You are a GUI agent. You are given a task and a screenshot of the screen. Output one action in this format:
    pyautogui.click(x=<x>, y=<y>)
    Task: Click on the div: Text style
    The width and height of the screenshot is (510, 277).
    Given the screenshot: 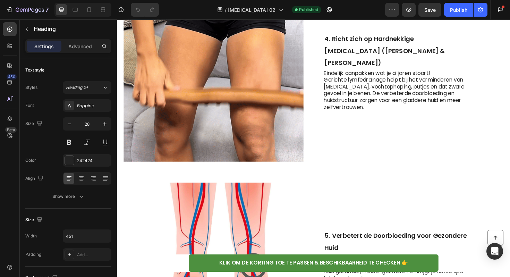 What is the action you would take?
    pyautogui.click(x=35, y=70)
    